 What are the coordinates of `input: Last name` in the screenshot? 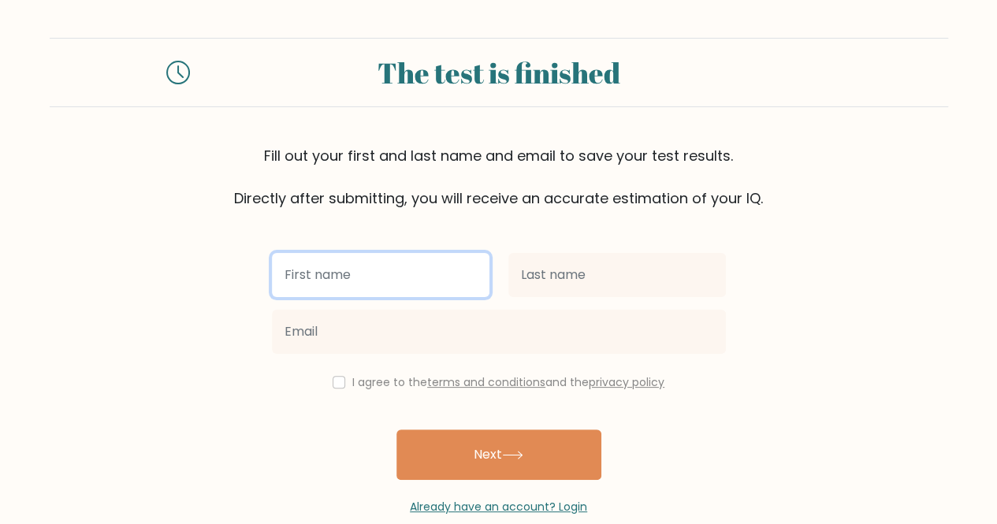 It's located at (617, 275).